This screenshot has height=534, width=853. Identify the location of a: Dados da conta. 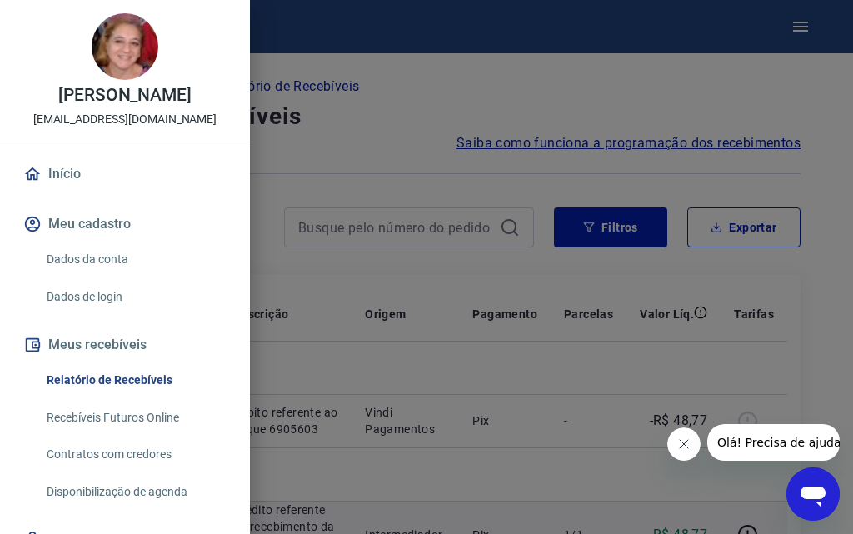
(135, 259).